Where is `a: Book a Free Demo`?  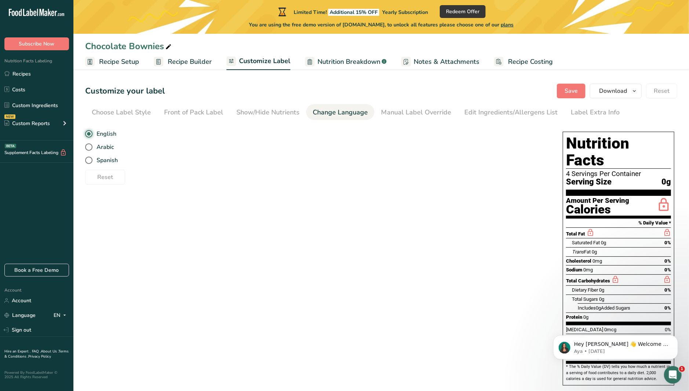
a: Book a Free Demo is located at coordinates (37, 270).